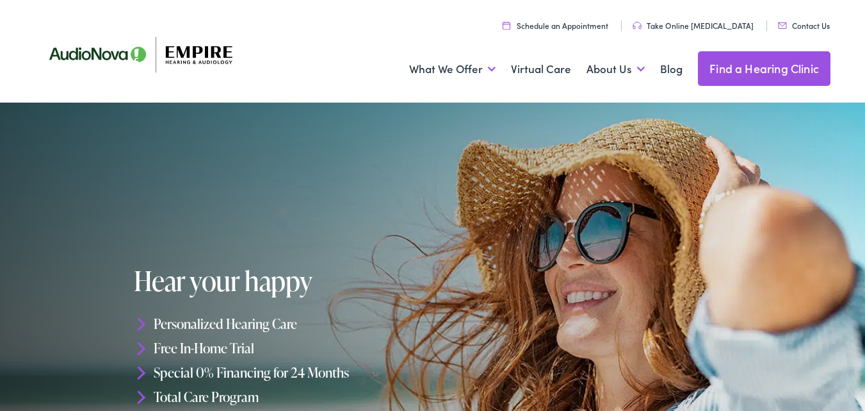  Describe the element at coordinates (804, 25) in the screenshot. I see `a: Contact Us` at that location.